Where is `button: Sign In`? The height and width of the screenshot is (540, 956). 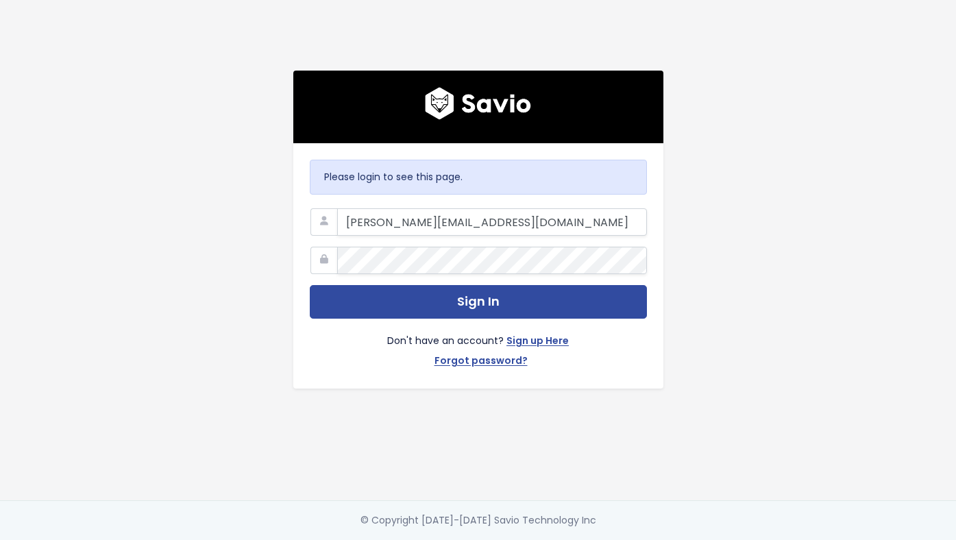 button: Sign In is located at coordinates (479, 302).